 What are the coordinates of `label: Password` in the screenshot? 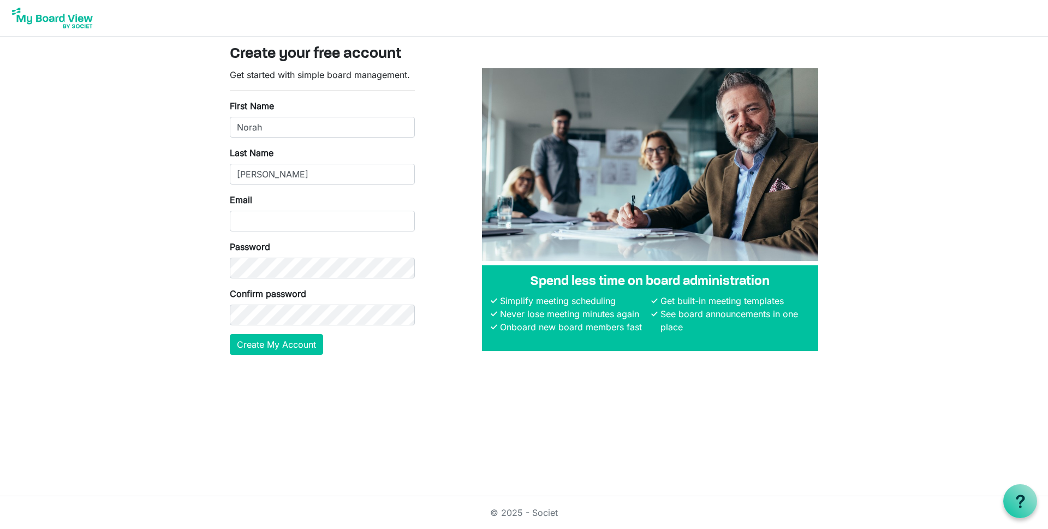 It's located at (250, 247).